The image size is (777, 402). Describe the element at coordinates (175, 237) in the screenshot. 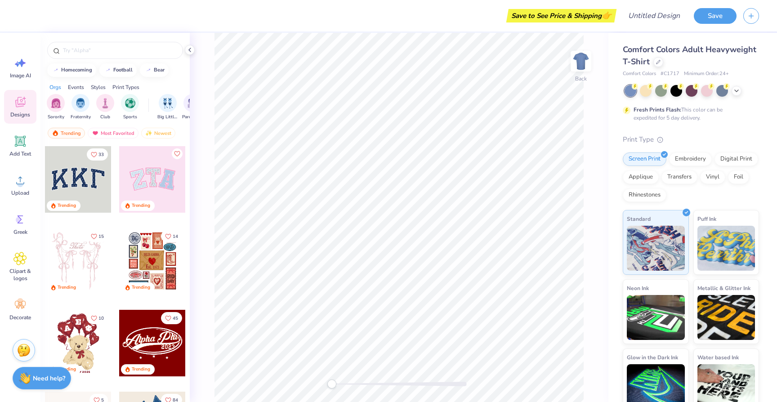

I see `span: 14` at that location.